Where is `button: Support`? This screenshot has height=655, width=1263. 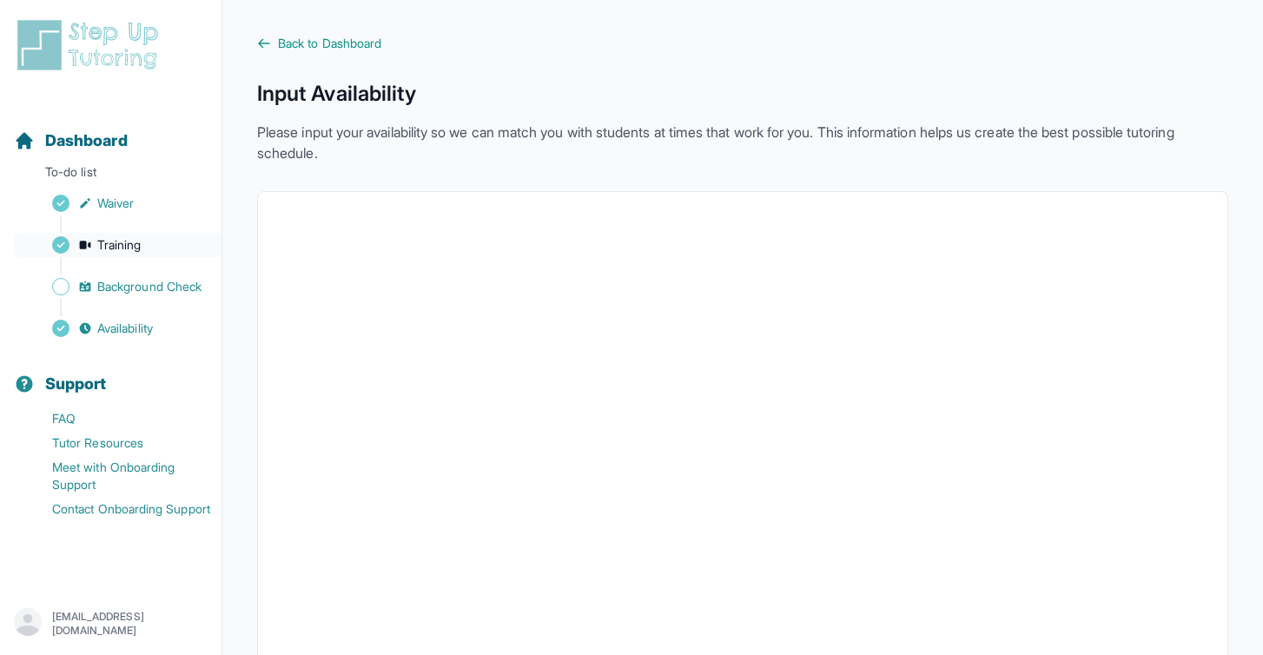
button: Support is located at coordinates (110, 373).